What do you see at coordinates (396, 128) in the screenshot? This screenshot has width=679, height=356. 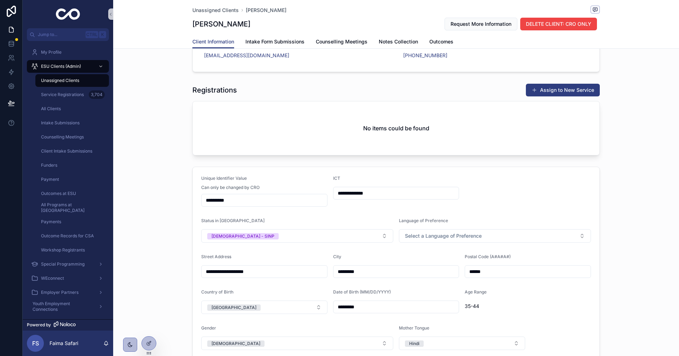 I see `h2: No items could be found` at bounding box center [396, 128].